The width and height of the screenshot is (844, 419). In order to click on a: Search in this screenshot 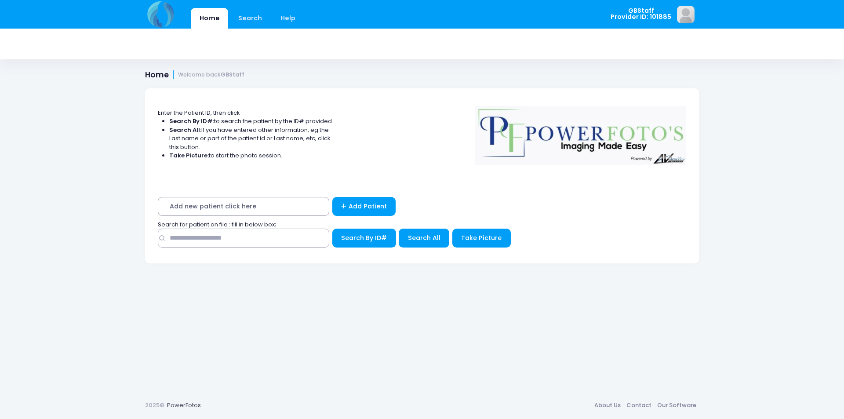, I will do `click(250, 18)`.